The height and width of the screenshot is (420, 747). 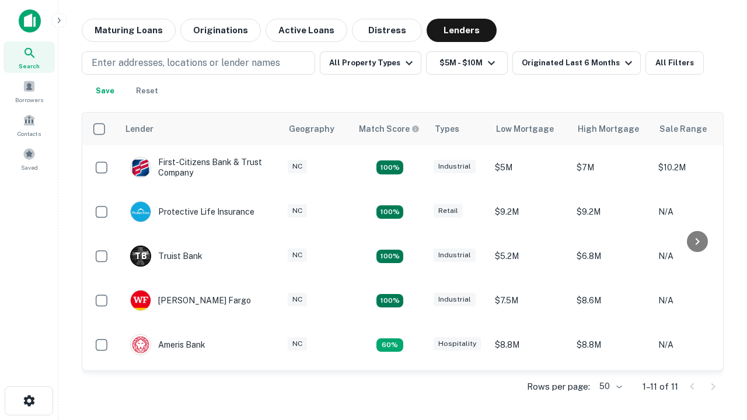 What do you see at coordinates (29, 100) in the screenshot?
I see `span: Borrowers` at bounding box center [29, 100].